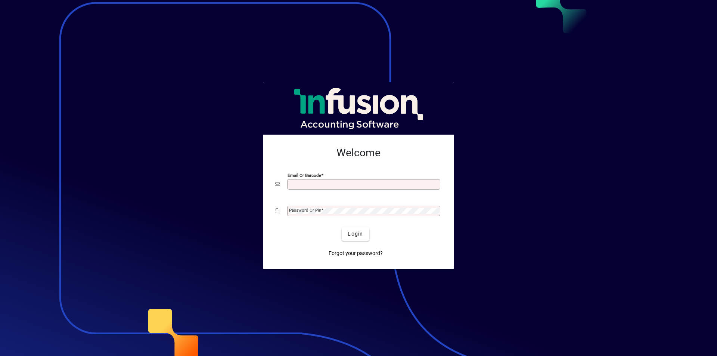 The width and height of the screenshot is (717, 356). Describe the element at coordinates (355, 234) in the screenshot. I see `button: Login` at that location.